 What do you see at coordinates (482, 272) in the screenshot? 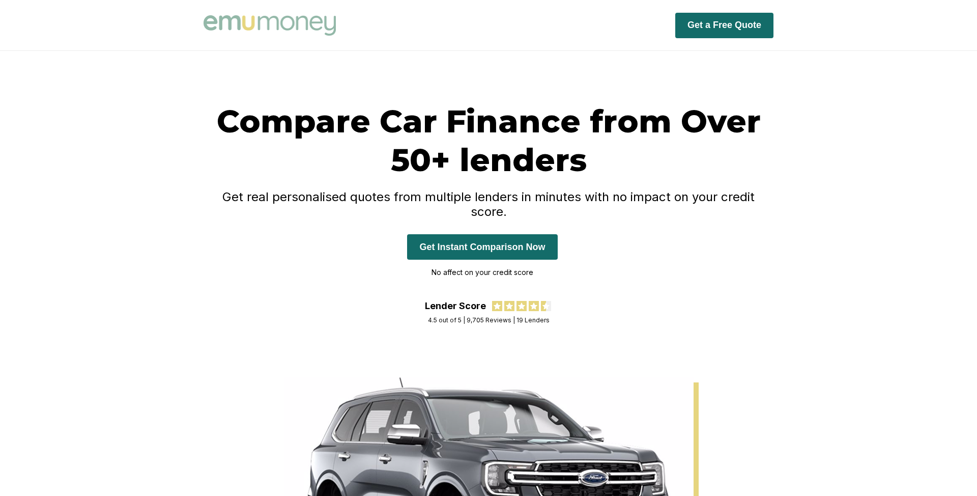
I see `p: No affect on your credit score` at bounding box center [482, 272].